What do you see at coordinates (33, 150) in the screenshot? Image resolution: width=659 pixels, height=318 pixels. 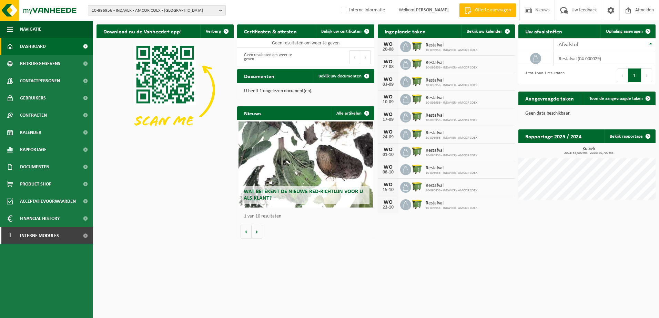 I see `span: Rapportage` at bounding box center [33, 150].